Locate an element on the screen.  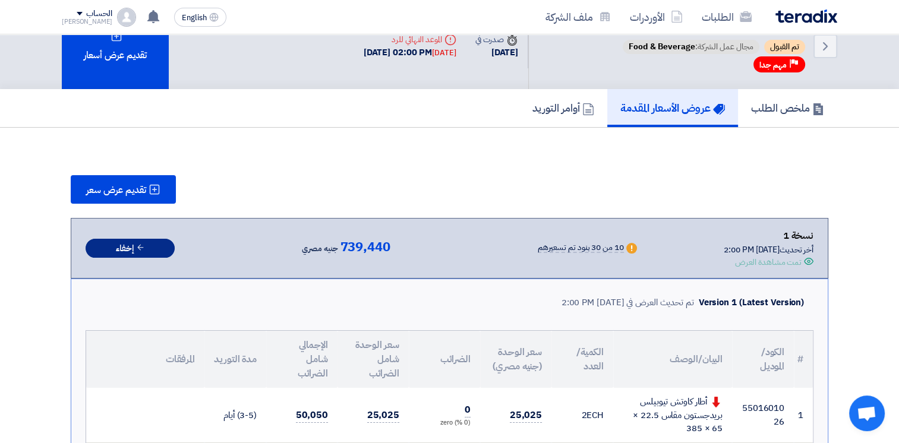
a: الطلبات is located at coordinates (726, 17).